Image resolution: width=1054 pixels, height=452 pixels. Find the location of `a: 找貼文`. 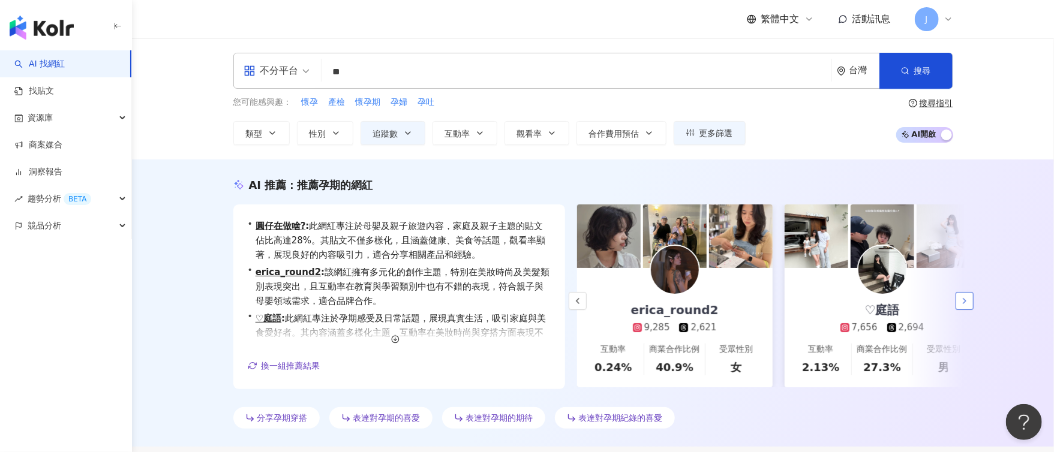

a: 找貼文 is located at coordinates (34, 91).